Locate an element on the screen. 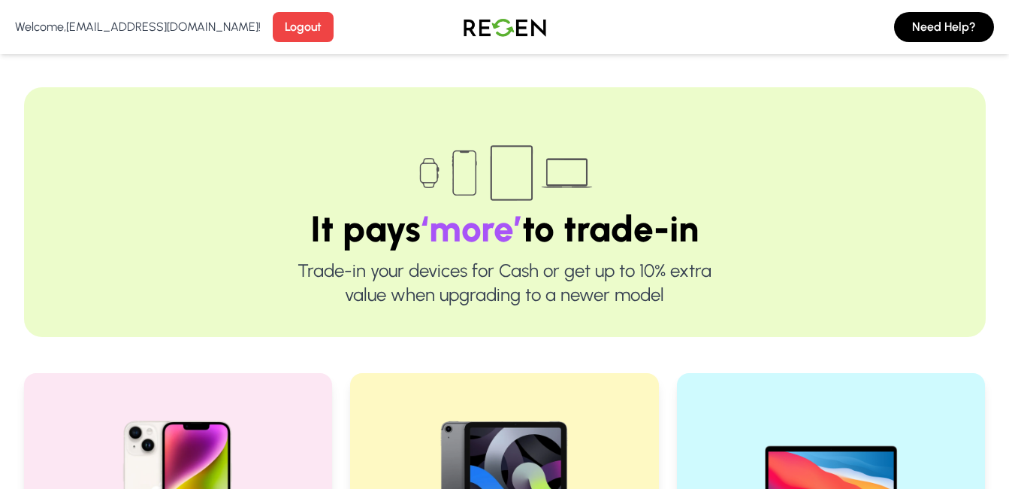  img: Trade-in devices is located at coordinates (505, 173).